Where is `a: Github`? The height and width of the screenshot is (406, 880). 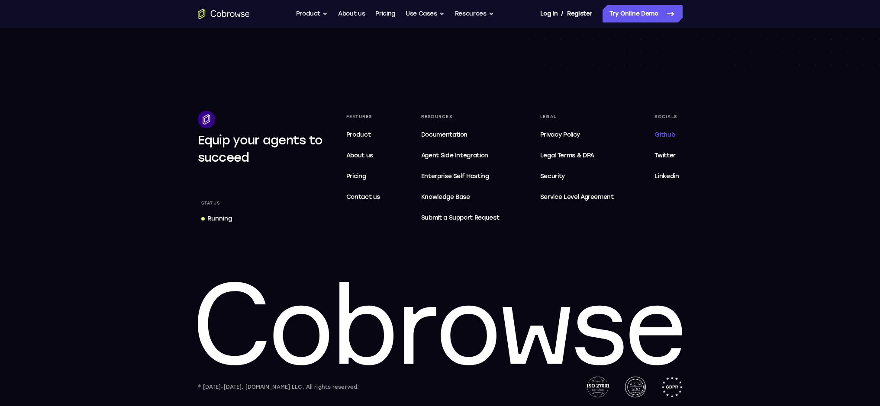 a: Github is located at coordinates (667, 135).